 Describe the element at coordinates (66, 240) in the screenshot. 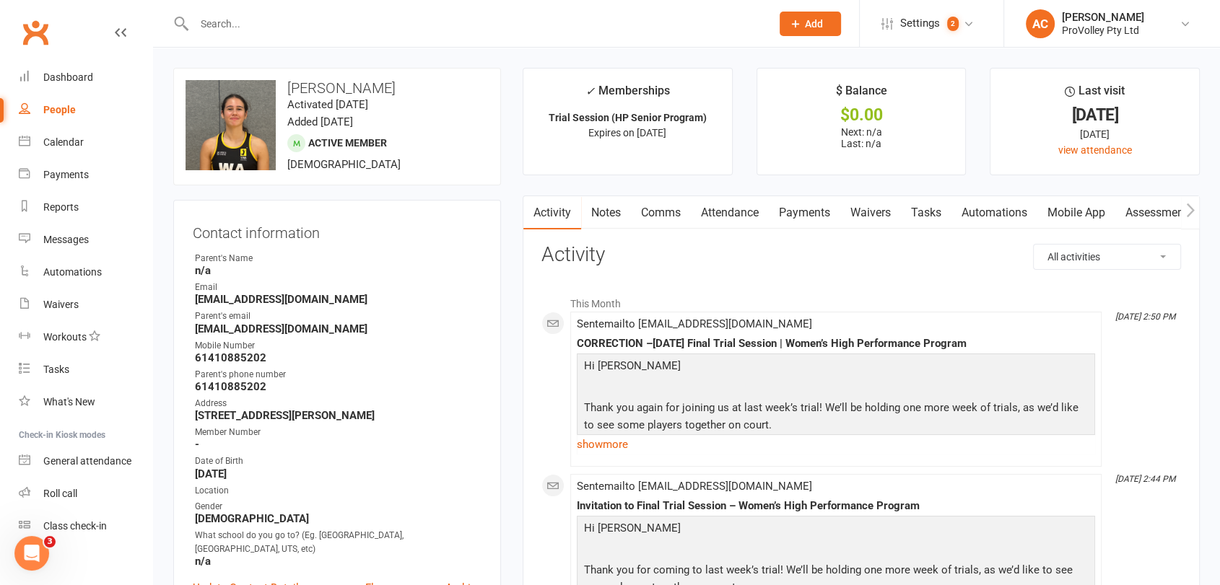

I see `div: Messages` at that location.